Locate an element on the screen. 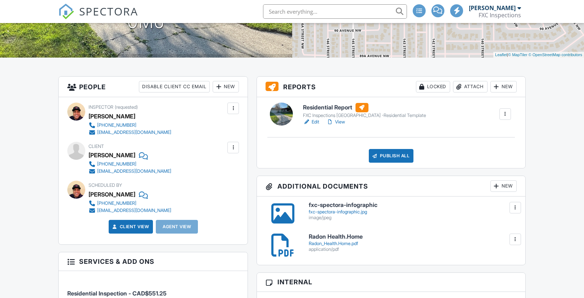 The height and width of the screenshot is (298, 584). div: application/pdf is located at coordinates (413, 249).